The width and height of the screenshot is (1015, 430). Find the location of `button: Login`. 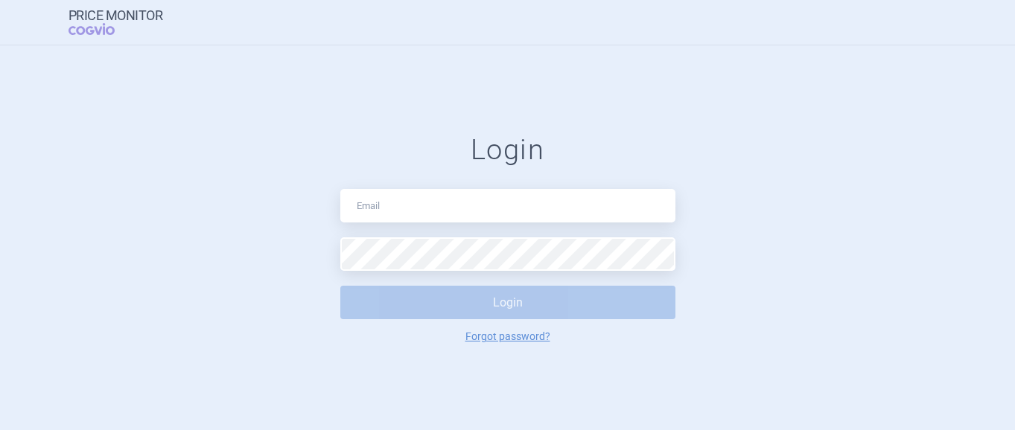

button: Login is located at coordinates (508, 302).